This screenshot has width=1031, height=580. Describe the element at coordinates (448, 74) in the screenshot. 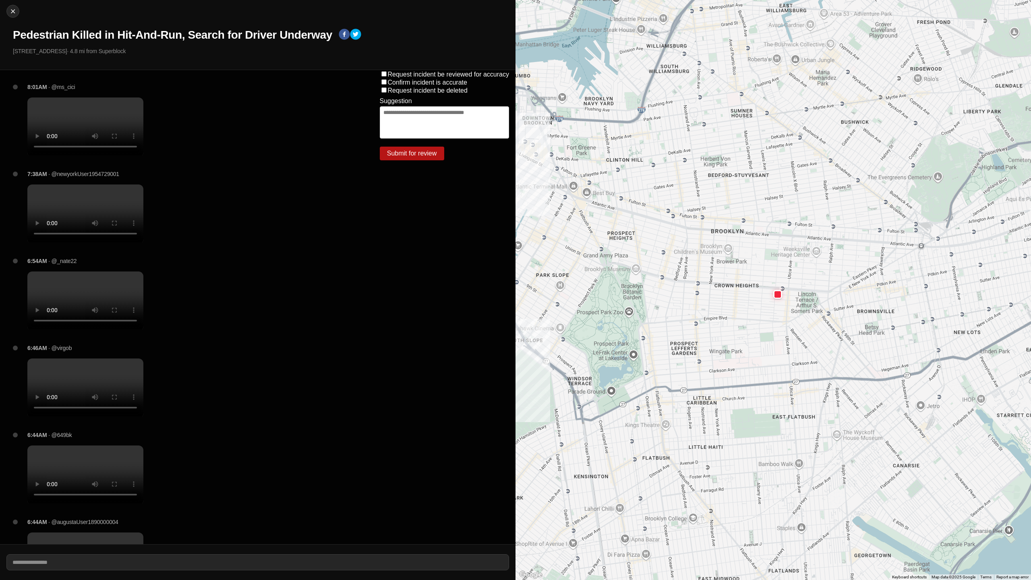

I see `label: Request incident be reviewed for accuracy` at that location.